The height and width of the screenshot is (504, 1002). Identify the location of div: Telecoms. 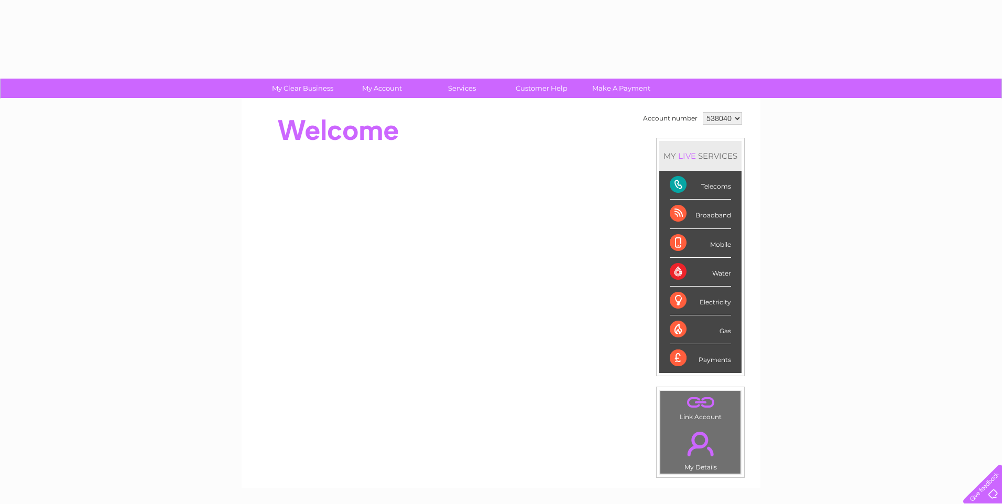
(700, 185).